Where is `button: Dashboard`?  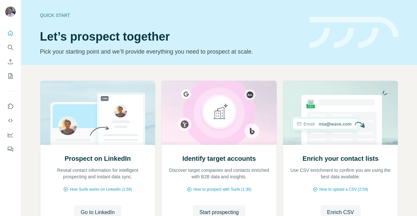 button: Dashboard is located at coordinates (10, 135).